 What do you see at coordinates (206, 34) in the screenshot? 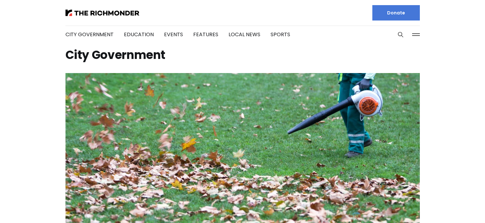
I see `a: Features` at bounding box center [206, 34].